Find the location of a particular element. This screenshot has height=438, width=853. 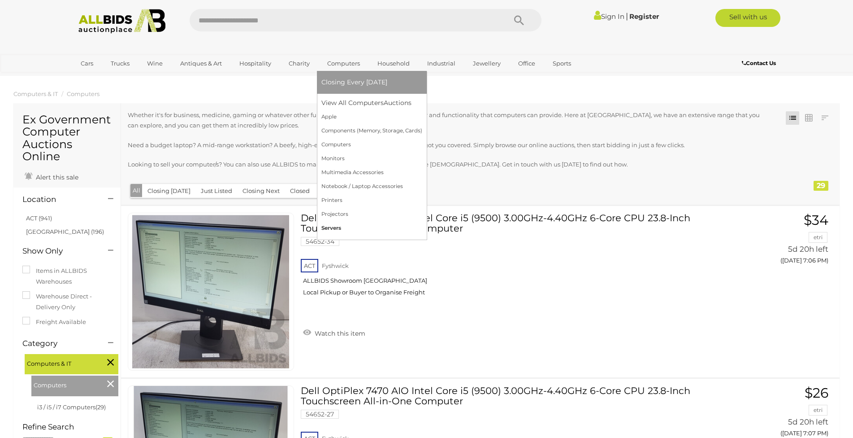

button: Just Listed is located at coordinates (217, 191).